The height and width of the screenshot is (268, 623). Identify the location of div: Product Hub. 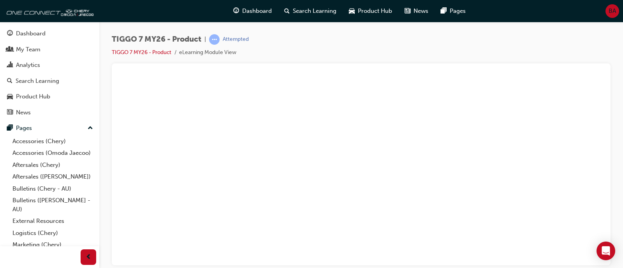
(33, 97).